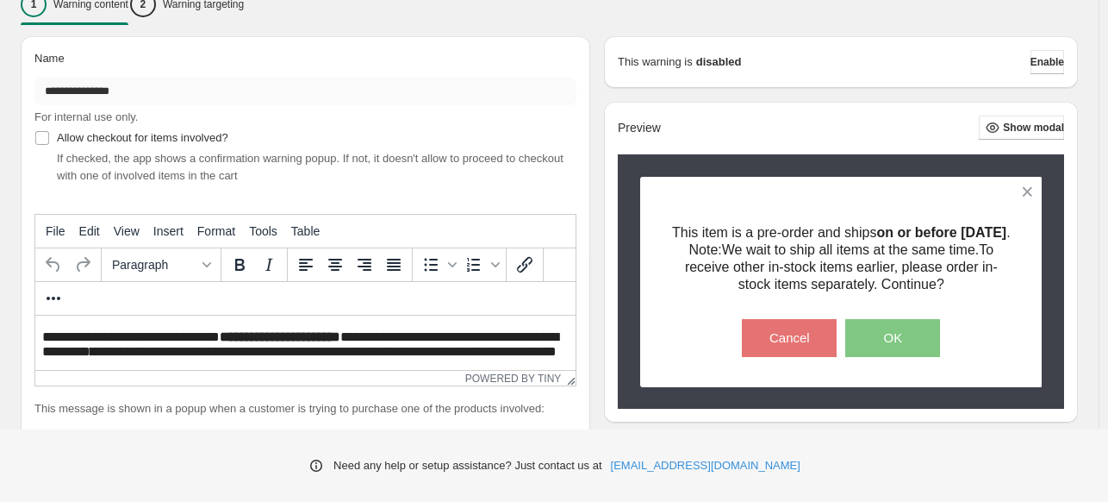  Describe the element at coordinates (335, 265) in the screenshot. I see `button: Align center` at that location.